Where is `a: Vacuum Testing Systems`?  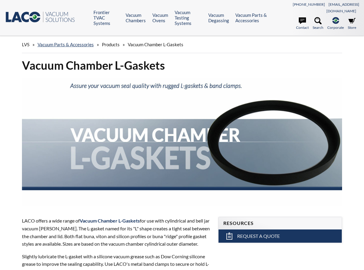
a: Vacuum Testing Systems is located at coordinates (189, 18).